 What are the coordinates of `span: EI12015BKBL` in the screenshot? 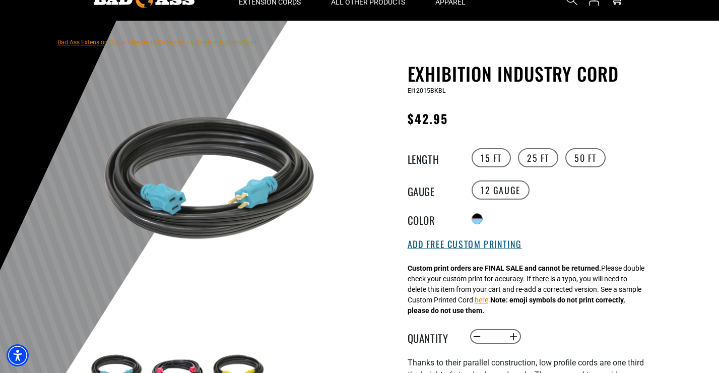 It's located at (426, 91).